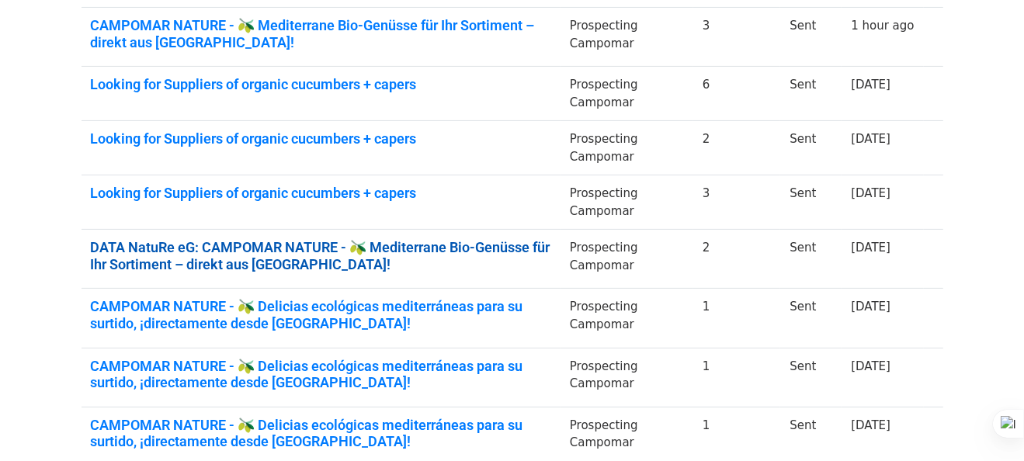 This screenshot has width=1024, height=461. I want to click on td: 6, so click(737, 94).